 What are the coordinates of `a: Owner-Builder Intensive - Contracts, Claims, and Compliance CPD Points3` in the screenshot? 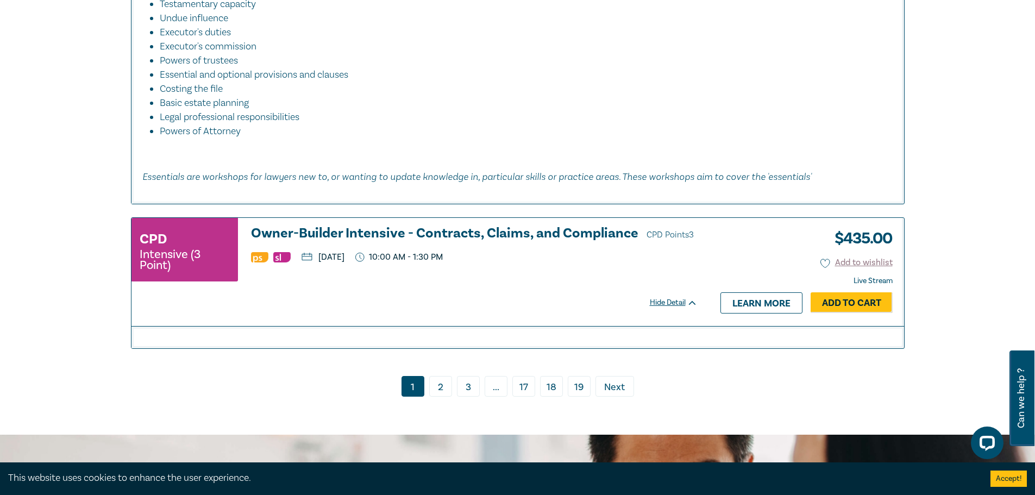 It's located at (474, 234).